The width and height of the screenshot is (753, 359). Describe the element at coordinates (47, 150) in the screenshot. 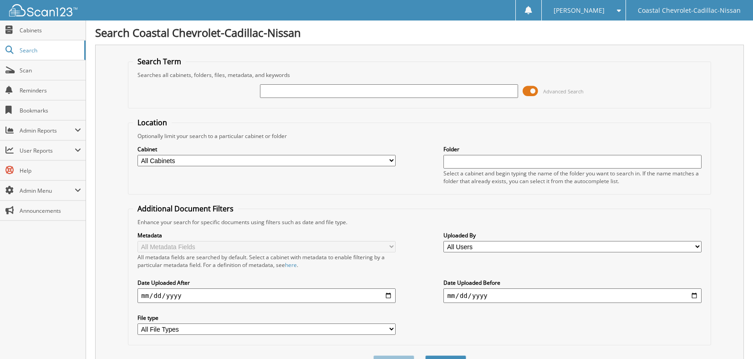

I see `span: User Reports` at that location.